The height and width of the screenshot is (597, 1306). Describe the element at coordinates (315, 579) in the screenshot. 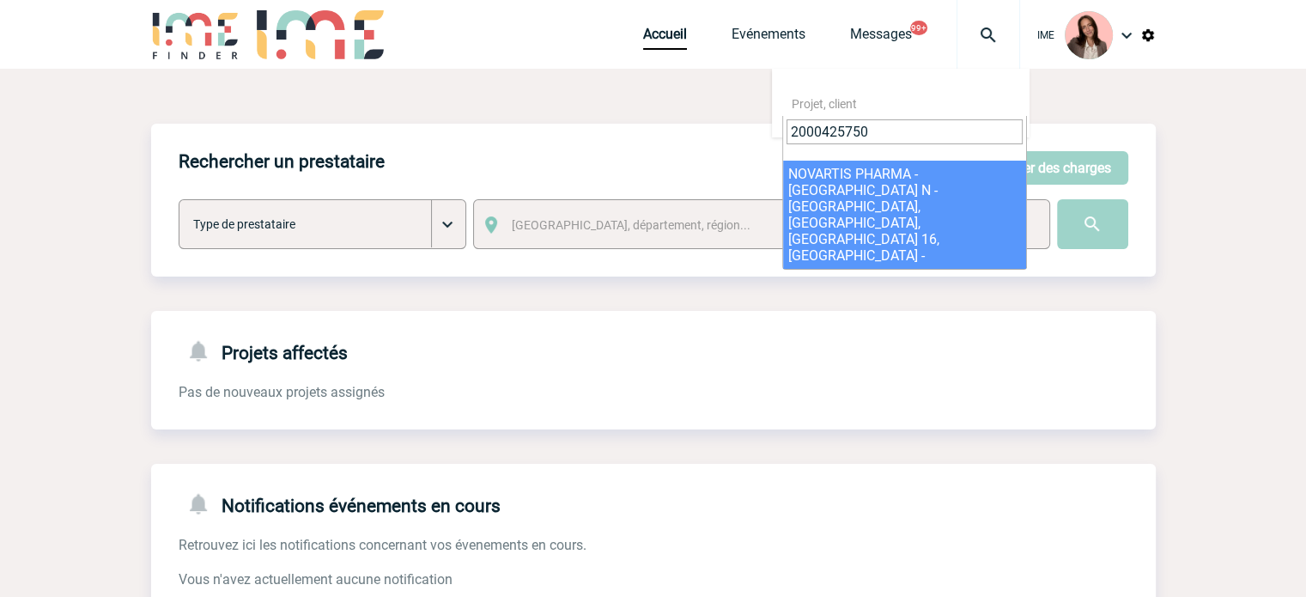

I see `span: Vous n'avez actuellement aucune notification` at that location.